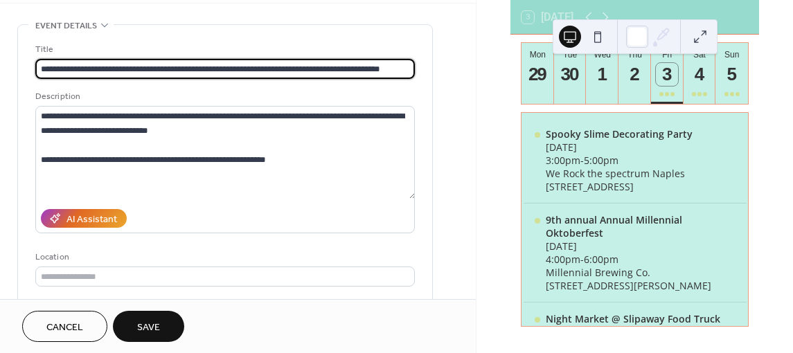  Describe the element at coordinates (224, 49) in the screenshot. I see `div: Title` at that location.